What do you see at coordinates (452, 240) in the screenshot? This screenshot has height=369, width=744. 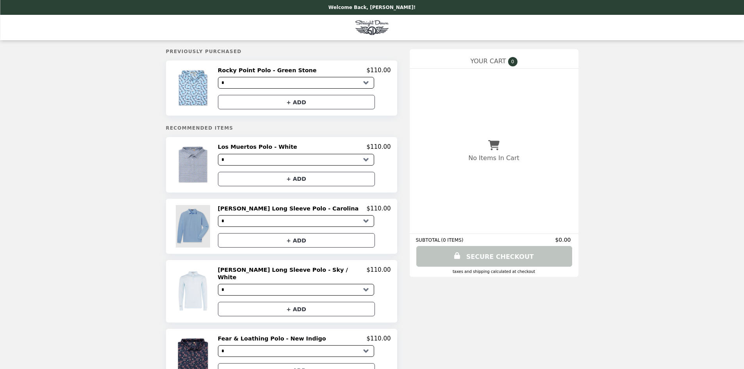 I see `span: ( 0 ITEMS )` at bounding box center [452, 240].